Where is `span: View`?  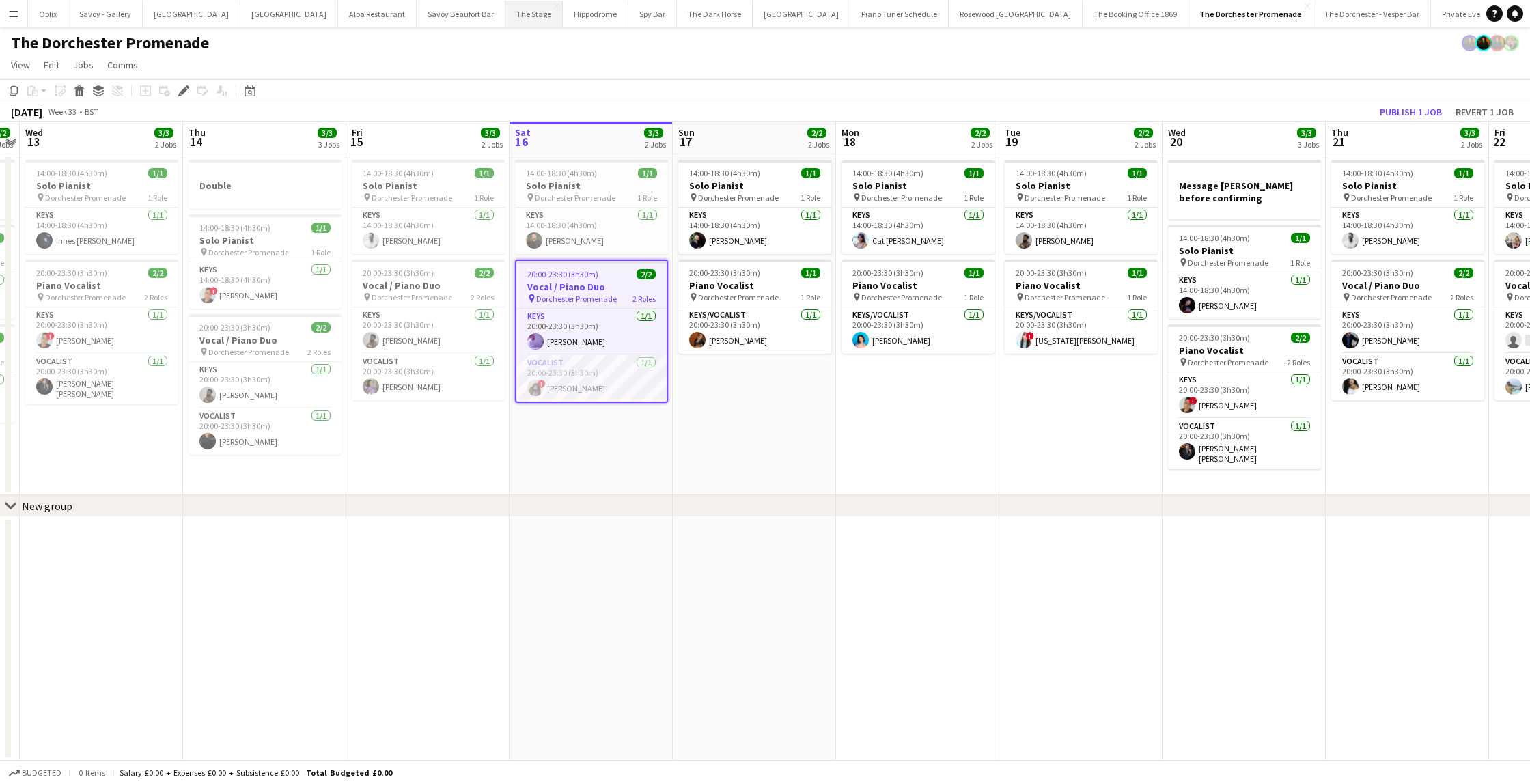
span: View is located at coordinates (21, 65).